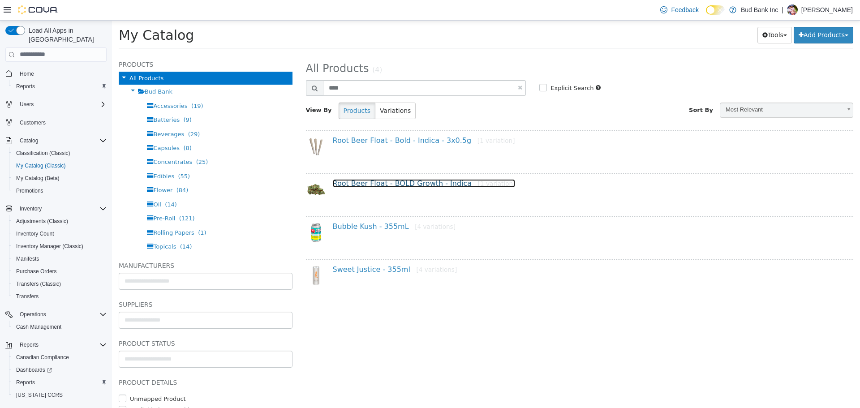 The image size is (860, 408). I want to click on span: Batteries, so click(54, 99).